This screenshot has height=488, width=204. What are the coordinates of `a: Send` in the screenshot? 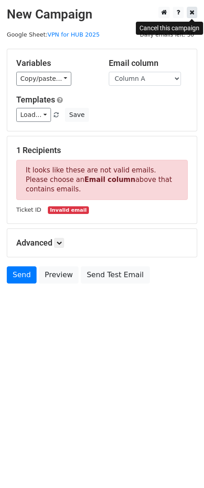 It's located at (22, 275).